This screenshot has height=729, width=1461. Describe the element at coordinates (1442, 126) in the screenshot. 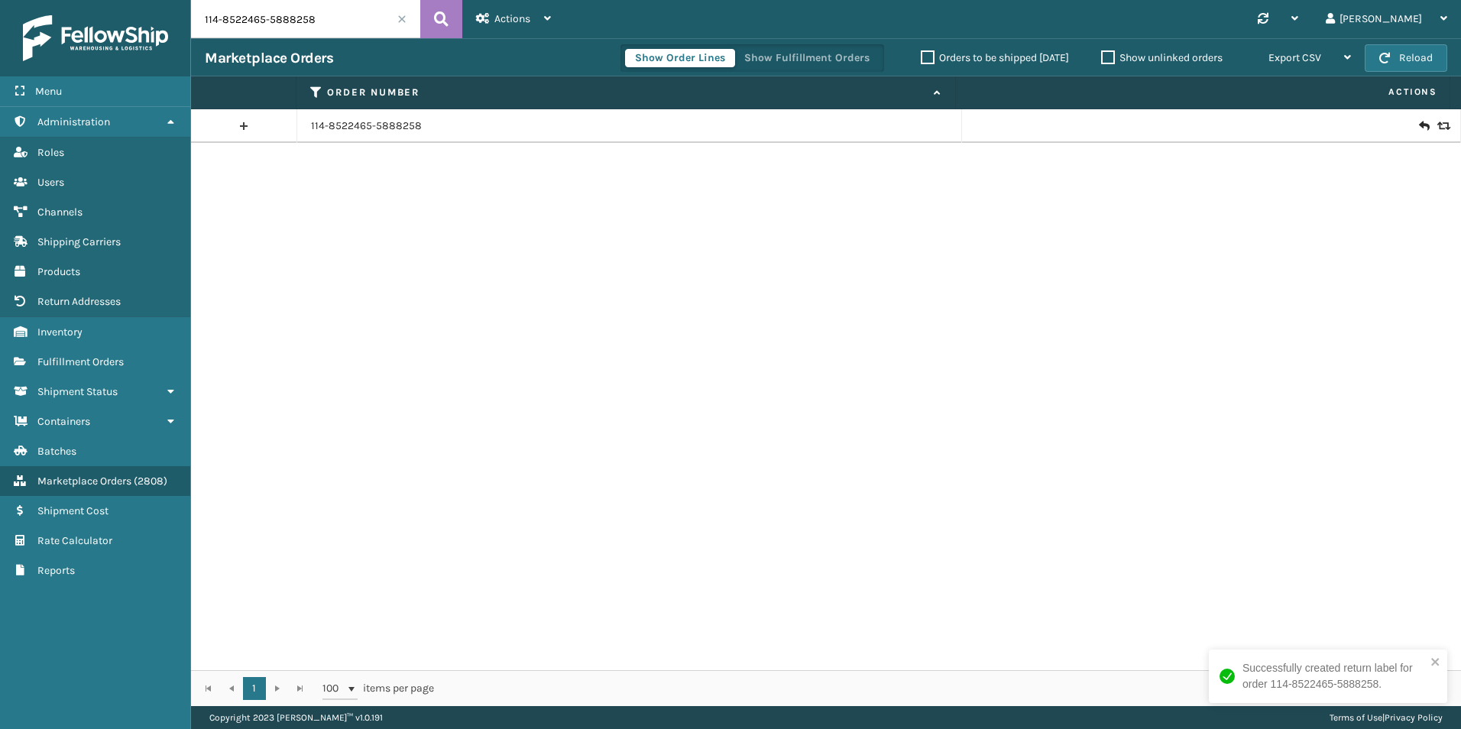

I see `i: Replace` at that location.